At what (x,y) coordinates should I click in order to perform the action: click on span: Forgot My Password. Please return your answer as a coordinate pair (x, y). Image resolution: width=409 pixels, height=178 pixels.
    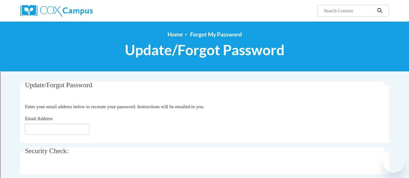
    Looking at the image, I should click on (216, 34).